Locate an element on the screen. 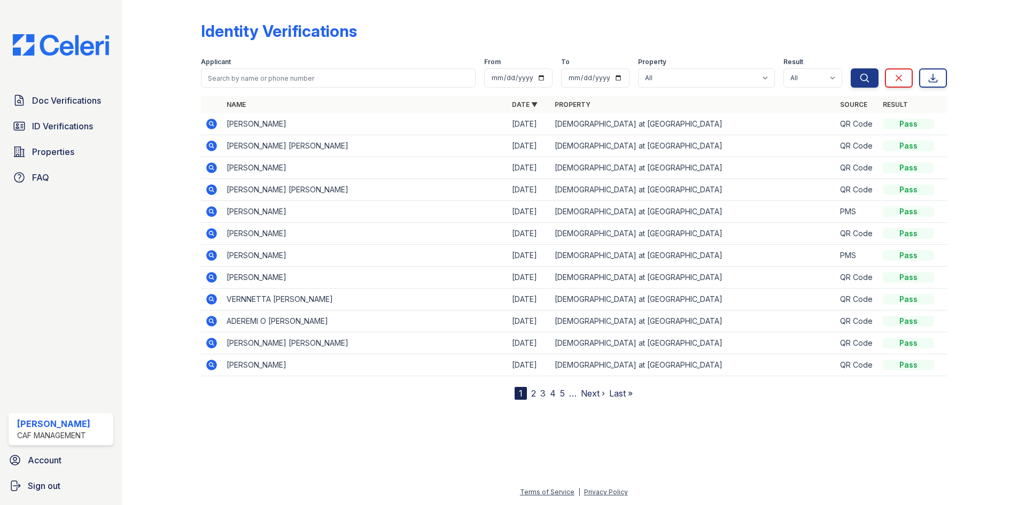  a: FAQ is located at coordinates (61, 177).